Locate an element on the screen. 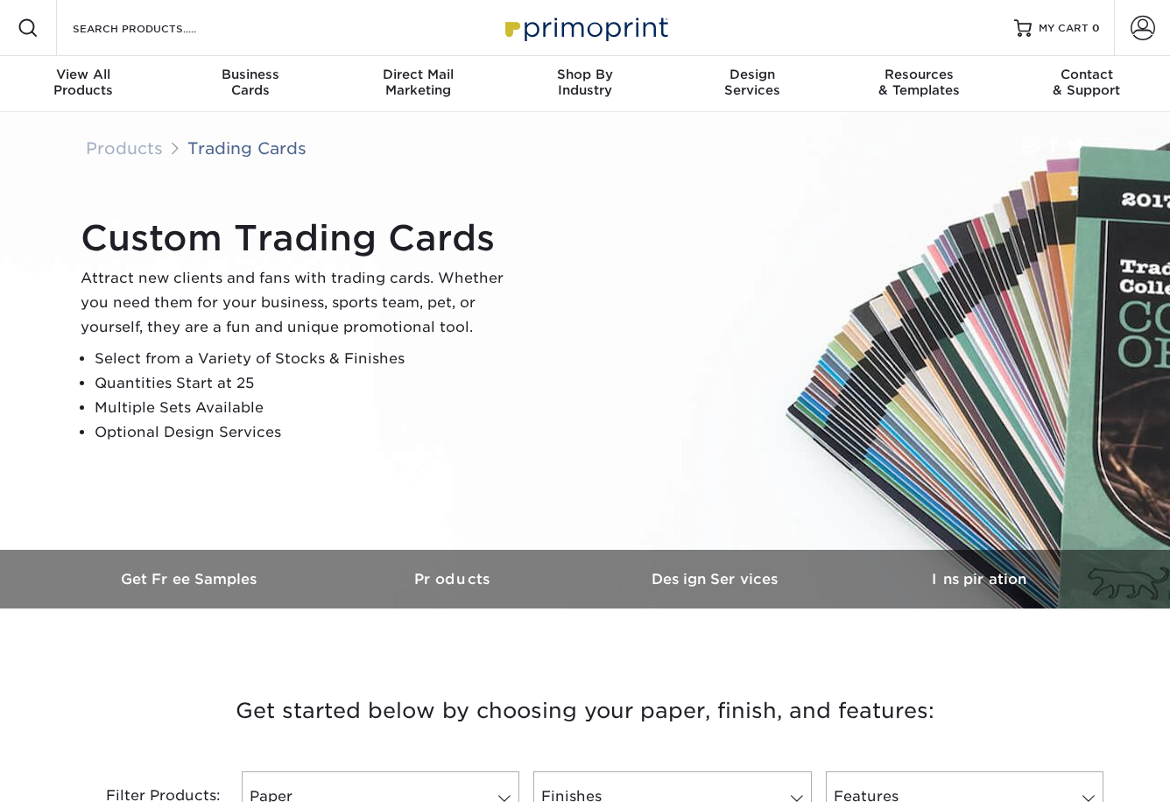  p: Attract new clients and fans with trading cards. Whether you need them for your business, sports ... is located at coordinates (300, 303).